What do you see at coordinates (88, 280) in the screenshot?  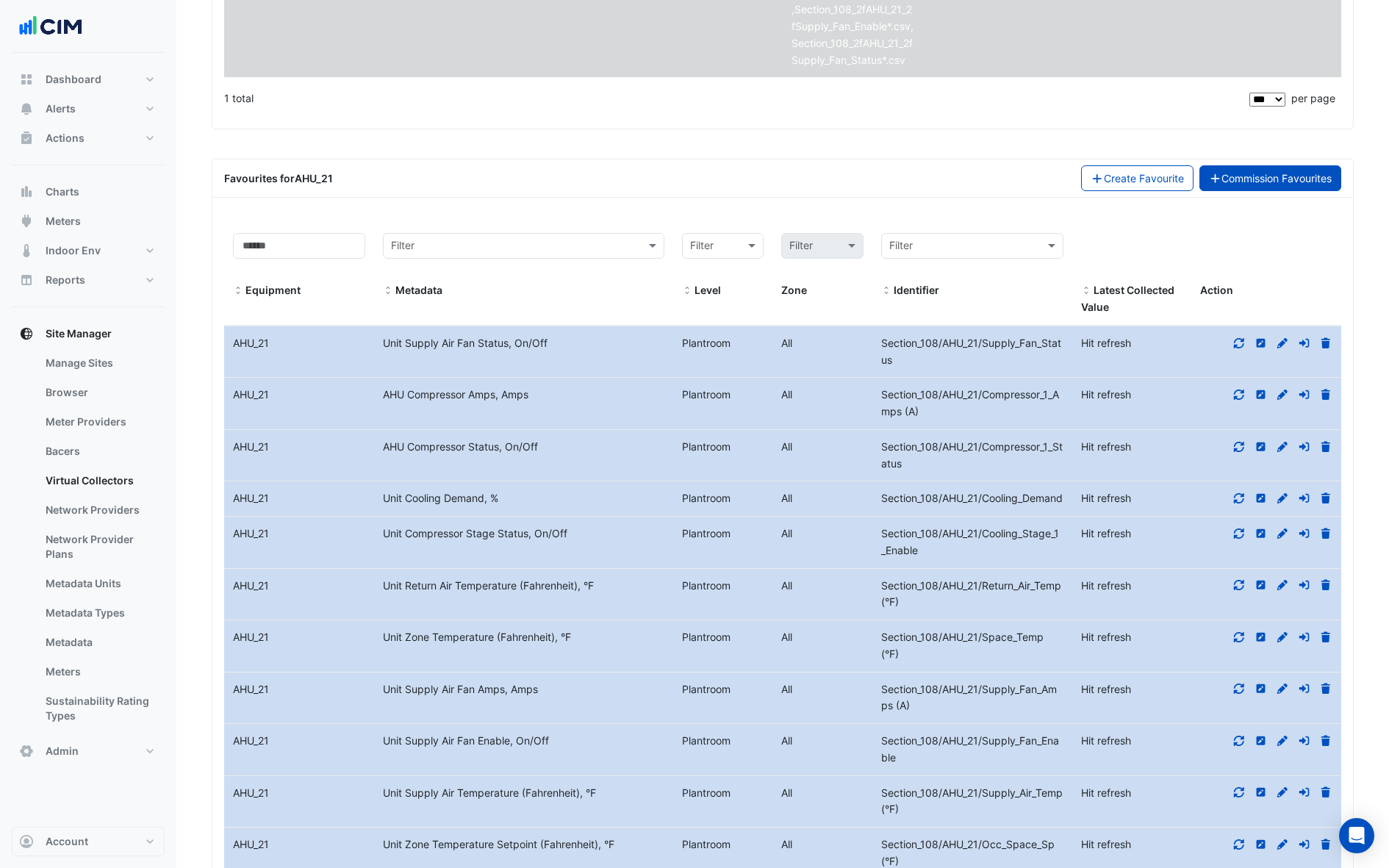 I see `button: Reports` at bounding box center [88, 280].